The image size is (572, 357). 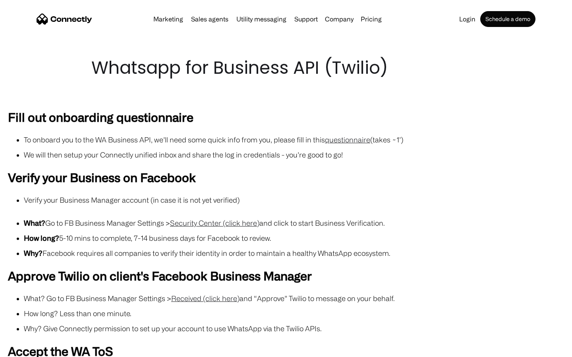 I want to click on li: Why? Give Connectly permission to set up your account to use WhatsApp via the Twilio APIs., so click(x=294, y=329).